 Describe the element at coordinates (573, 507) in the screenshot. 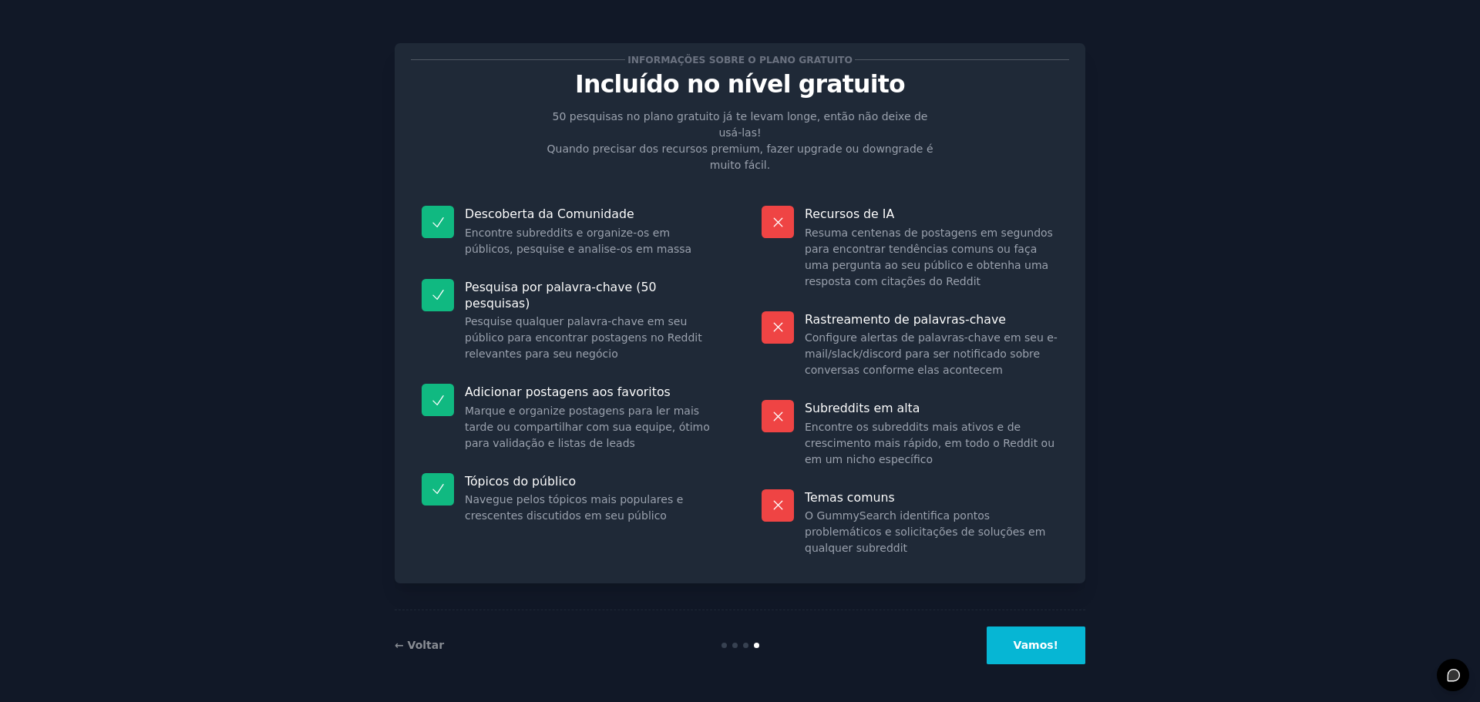

I see `font: Navegue pelos tópicos mais populares e crescentes discutidos em seu público` at that location.